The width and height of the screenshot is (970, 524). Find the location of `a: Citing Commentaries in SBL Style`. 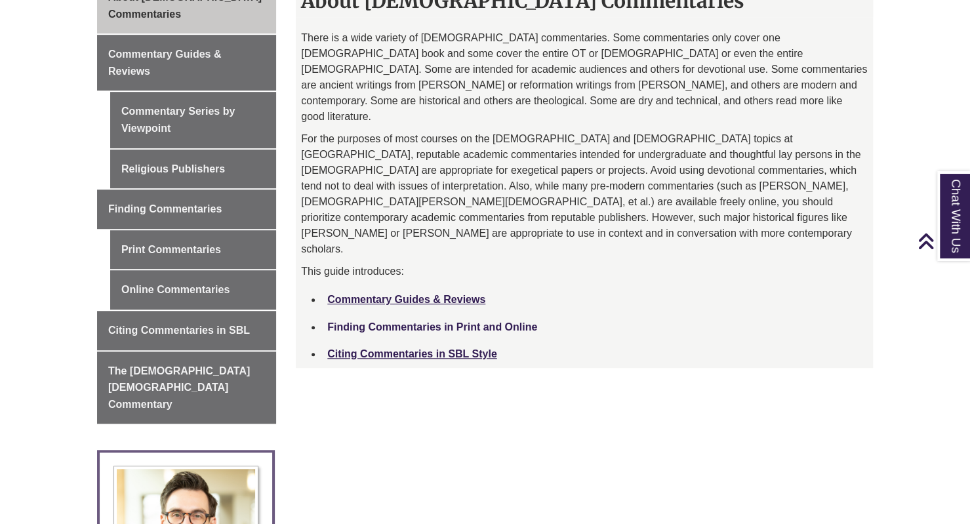

a: Citing Commentaries in SBL Style is located at coordinates (412, 354).